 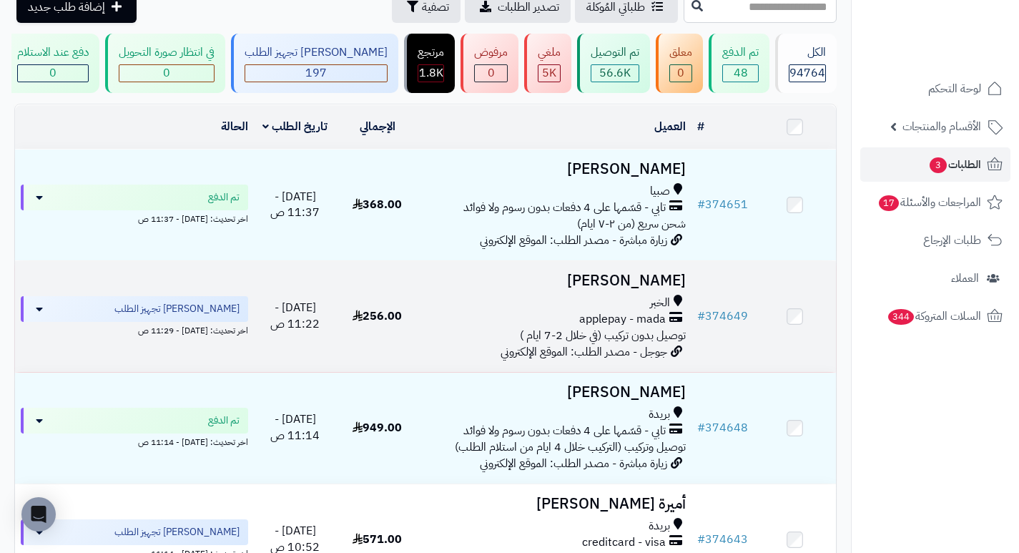 What do you see at coordinates (741, 73) in the screenshot?
I see `span: 48` at bounding box center [741, 73].